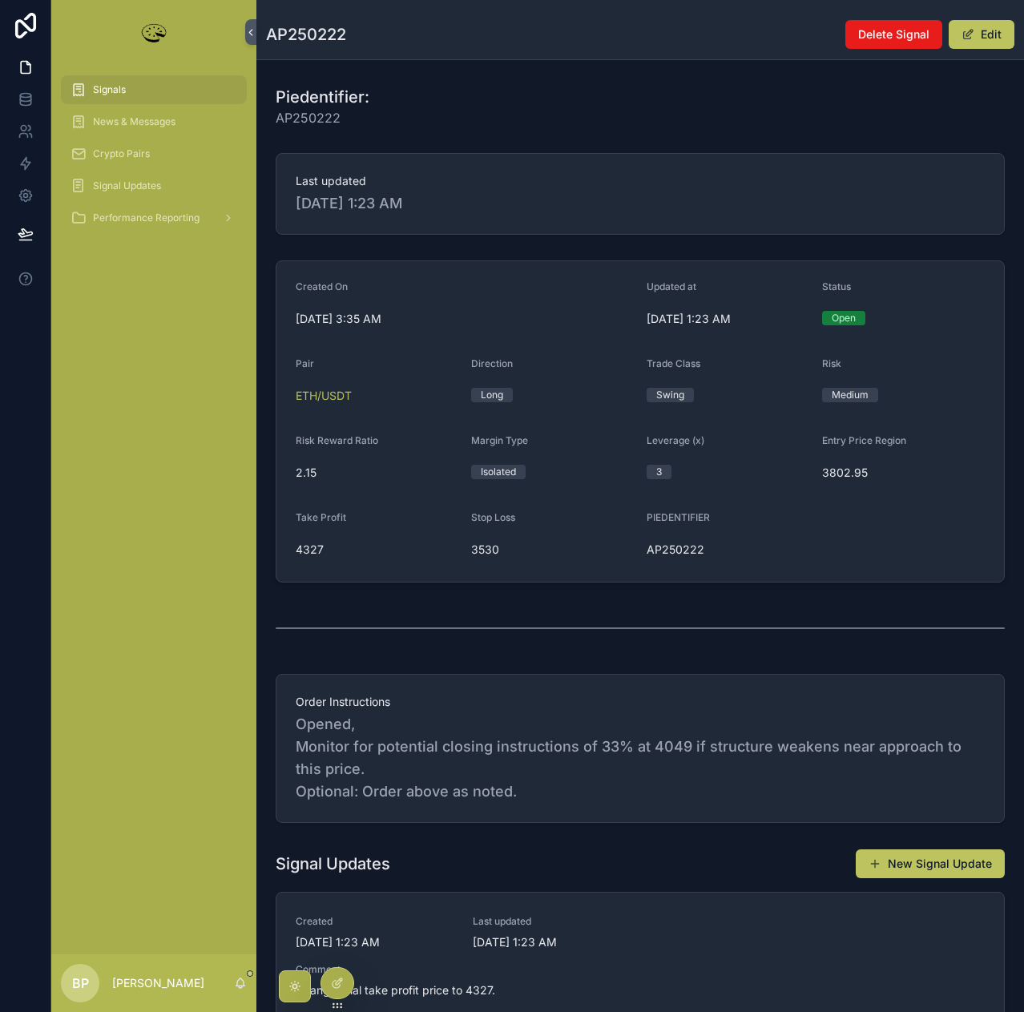 The width and height of the screenshot is (1024, 1012). What do you see at coordinates (321, 286) in the screenshot?
I see `span: Created On` at bounding box center [321, 286].